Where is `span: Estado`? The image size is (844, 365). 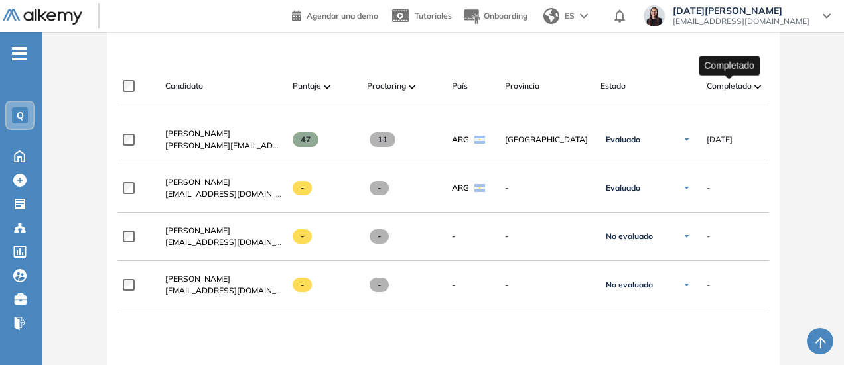
span: Estado is located at coordinates (613, 86).